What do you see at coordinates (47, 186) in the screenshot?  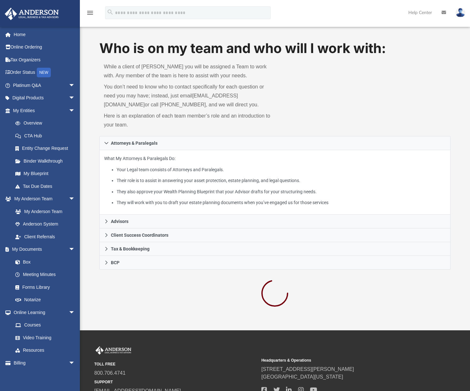 I see `a: Tax Due Dates` at bounding box center [47, 186].